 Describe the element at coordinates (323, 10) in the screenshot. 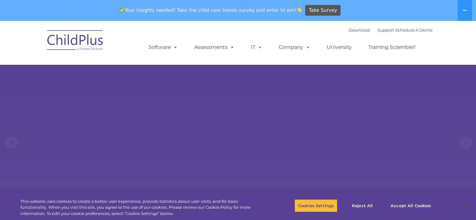

I see `span: Take Survey` at that location.